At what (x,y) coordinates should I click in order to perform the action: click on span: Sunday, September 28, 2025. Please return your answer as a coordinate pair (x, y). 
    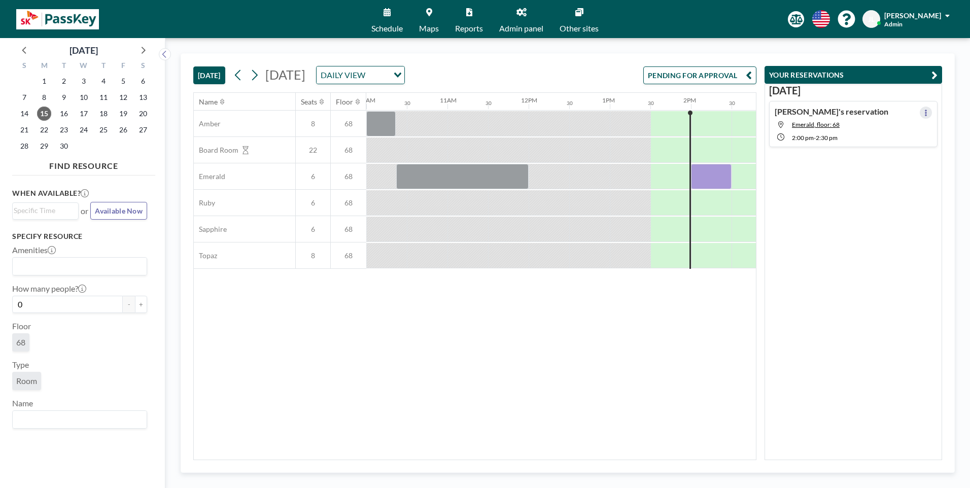
    Looking at the image, I should click on (24, 146).